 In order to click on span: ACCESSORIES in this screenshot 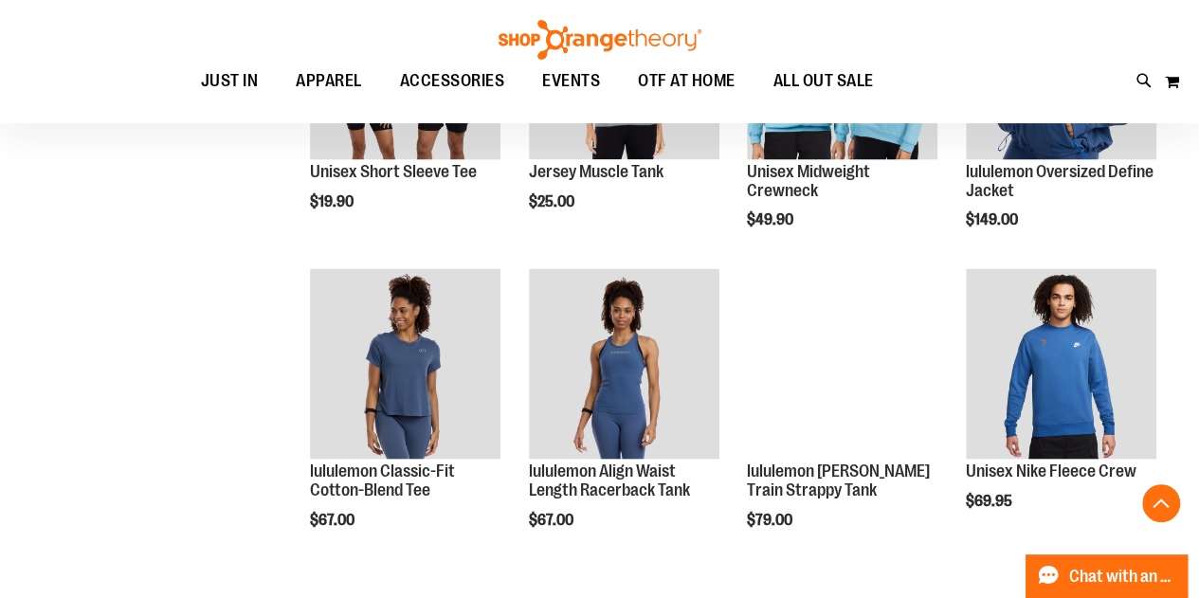, I will do `click(452, 81)`.